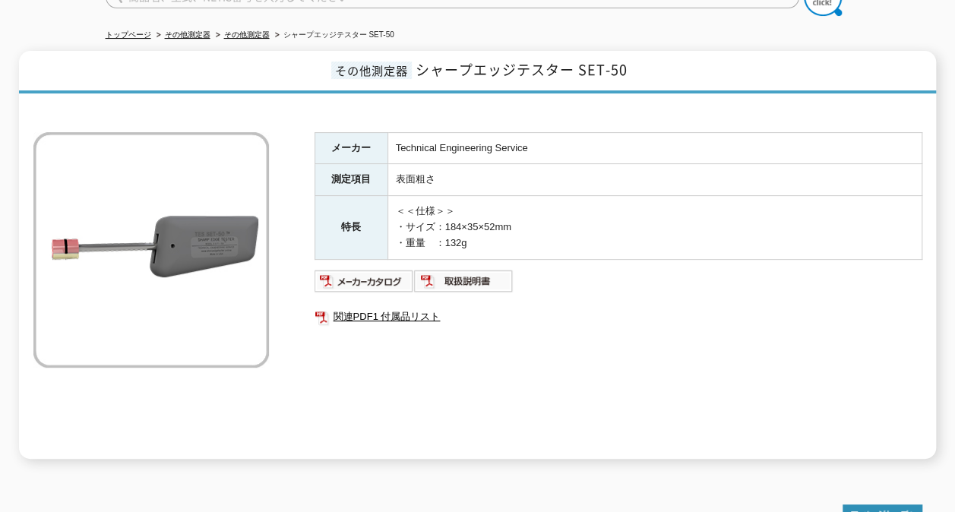  What do you see at coordinates (351, 148) in the screenshot?
I see `th: メーカー` at bounding box center [351, 148].